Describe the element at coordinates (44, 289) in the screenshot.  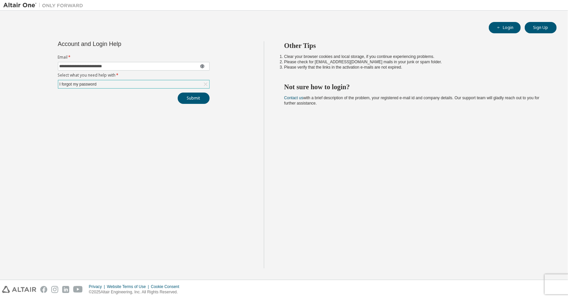
I see `img: facebook.svg` at that location.